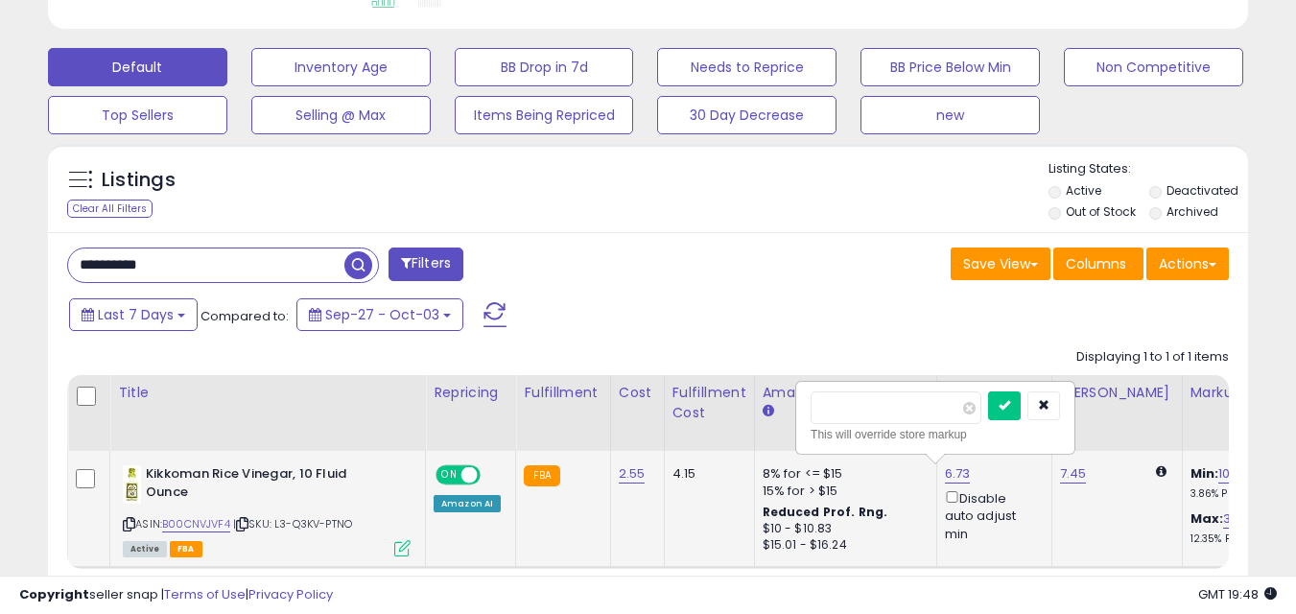 The image size is (1296, 614). What do you see at coordinates (746, 67) in the screenshot?
I see `button: Needs to Reprice` at bounding box center [746, 67].